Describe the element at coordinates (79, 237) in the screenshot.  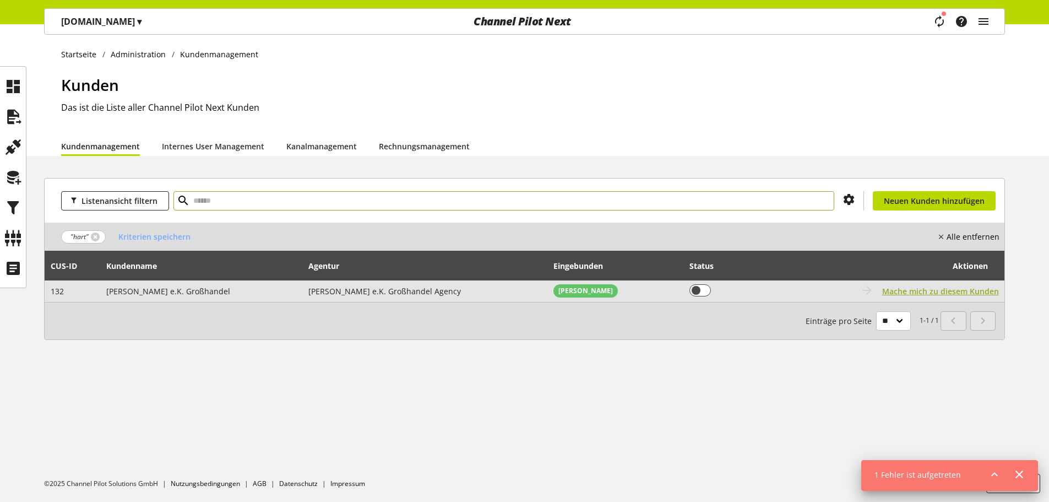
I see `span: "hart"` at that location.